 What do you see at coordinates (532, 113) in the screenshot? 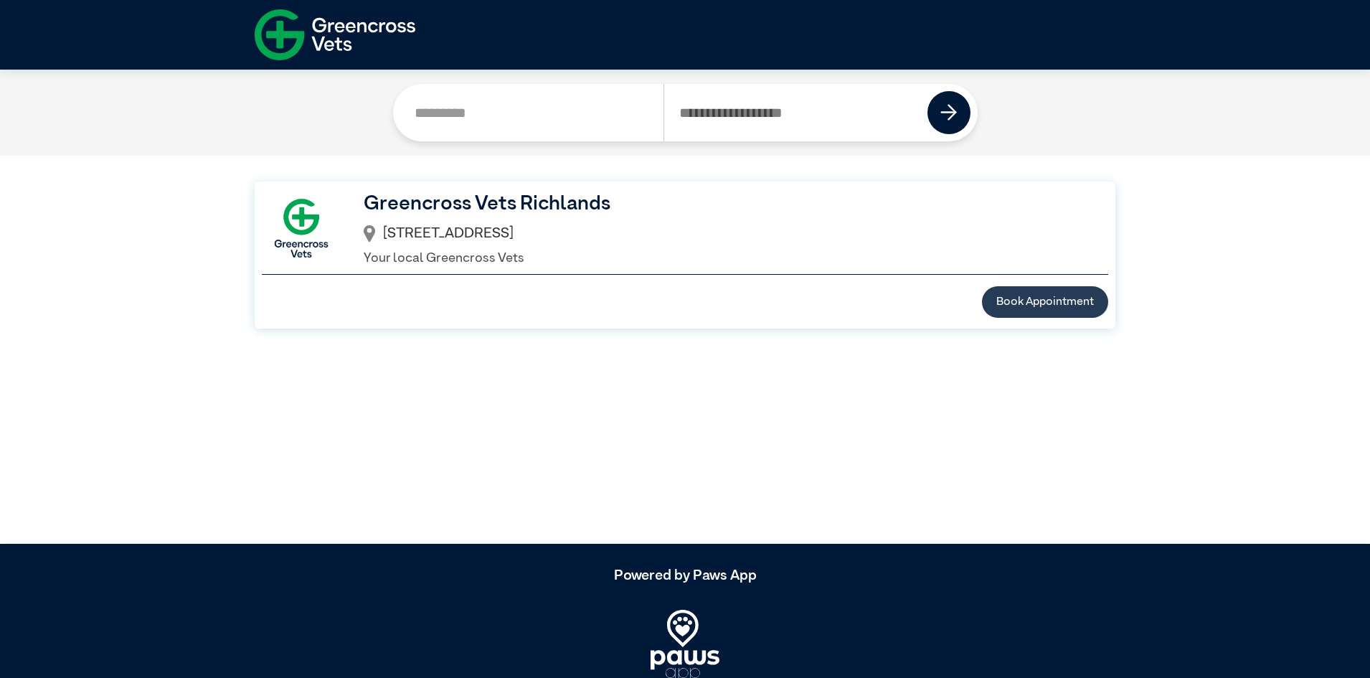
I see `input: Search by Clinic Name` at bounding box center [532, 113].